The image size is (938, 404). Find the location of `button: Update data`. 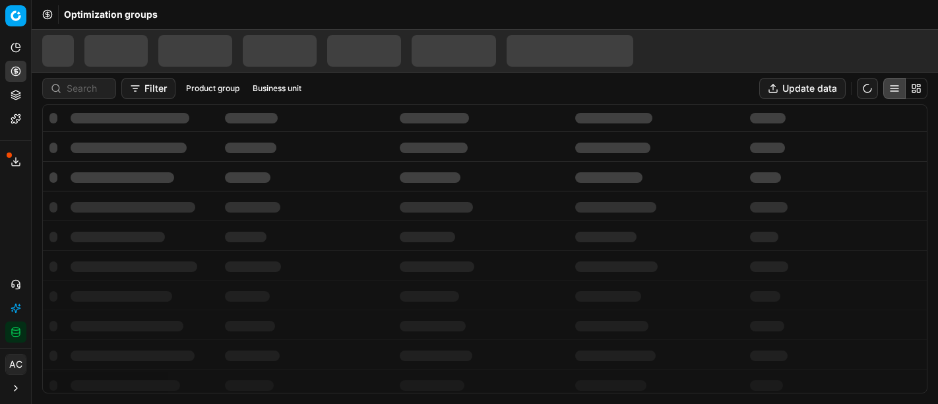

button: Update data is located at coordinates (802, 88).